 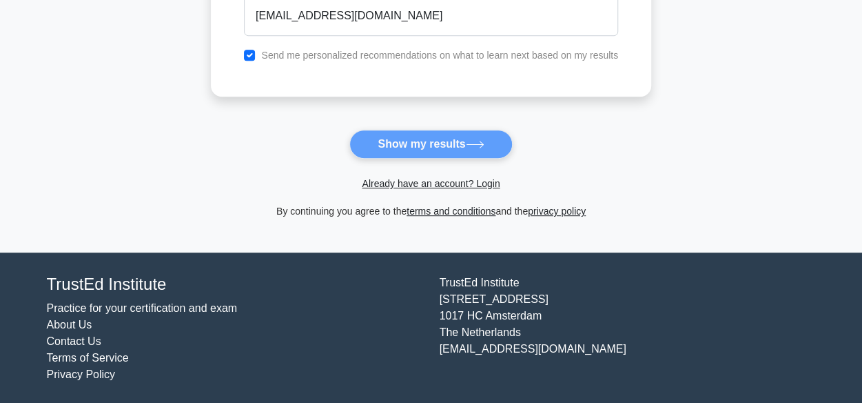 What do you see at coordinates (142, 307) in the screenshot?
I see `a: Practice for your certification and exam` at bounding box center [142, 307].